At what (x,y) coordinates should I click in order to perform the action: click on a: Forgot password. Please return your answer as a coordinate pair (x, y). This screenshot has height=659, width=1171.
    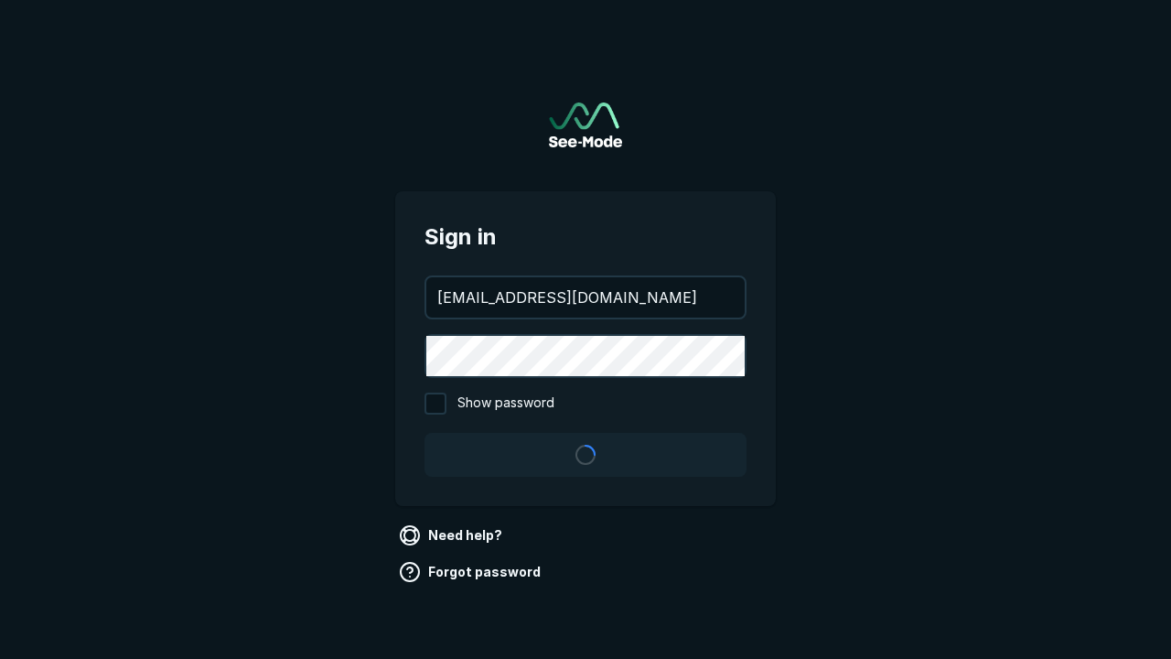
    Looking at the image, I should click on (471, 572).